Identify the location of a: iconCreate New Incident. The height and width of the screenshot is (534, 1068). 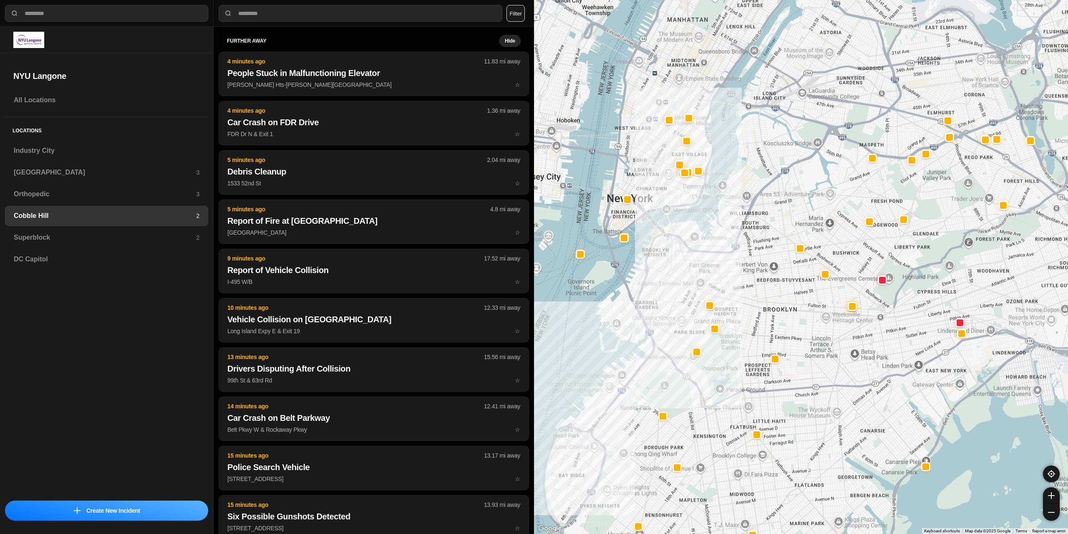
(106, 510).